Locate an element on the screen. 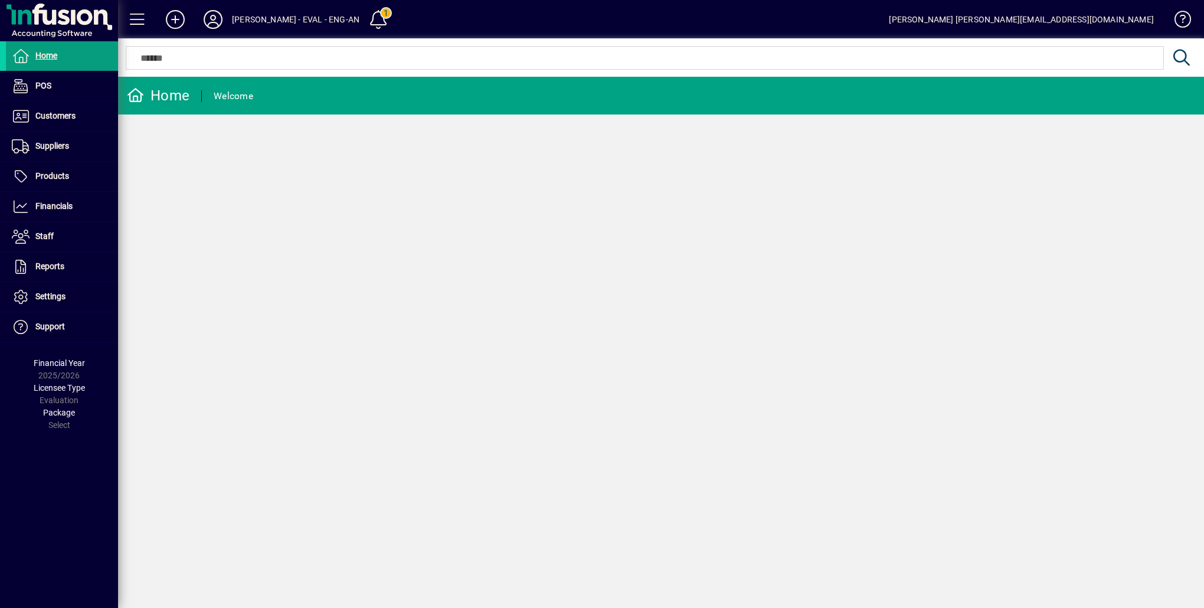 The image size is (1204, 608). div: Welcome is located at coordinates (233, 96).